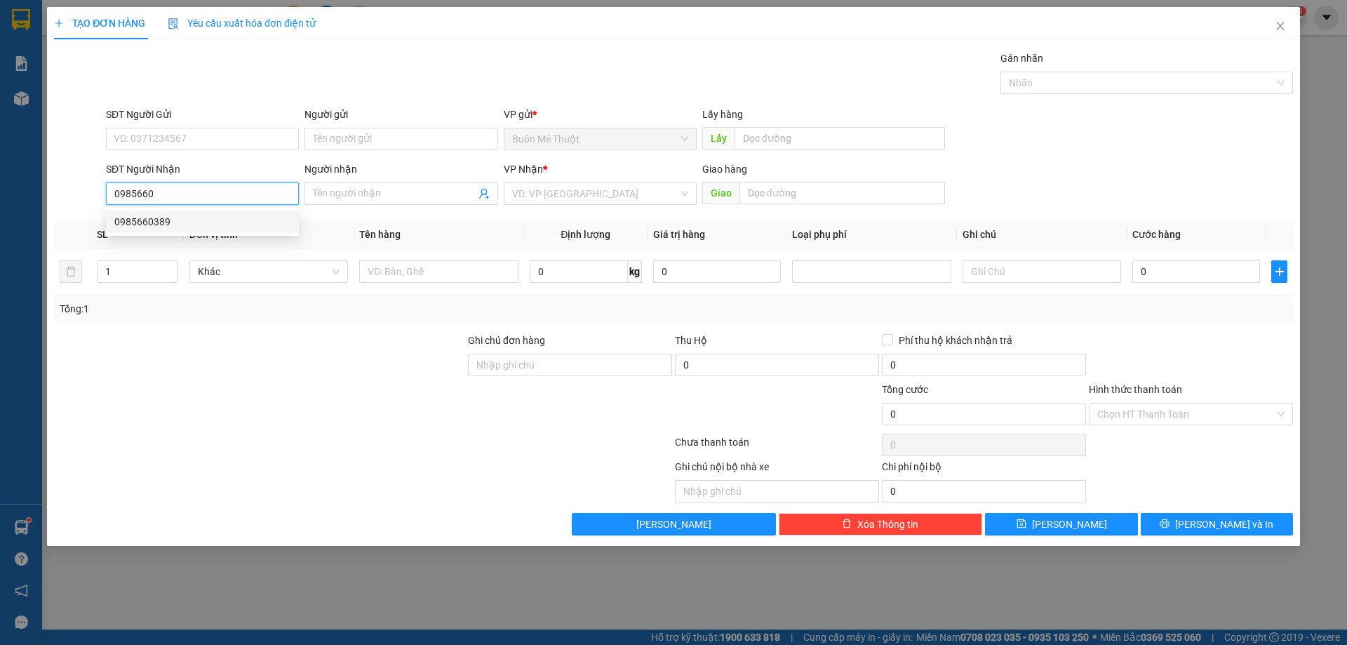 This screenshot has height=645, width=1347. What do you see at coordinates (881, 524) in the screenshot?
I see `button: deleteXóa Thông tin` at bounding box center [881, 524].